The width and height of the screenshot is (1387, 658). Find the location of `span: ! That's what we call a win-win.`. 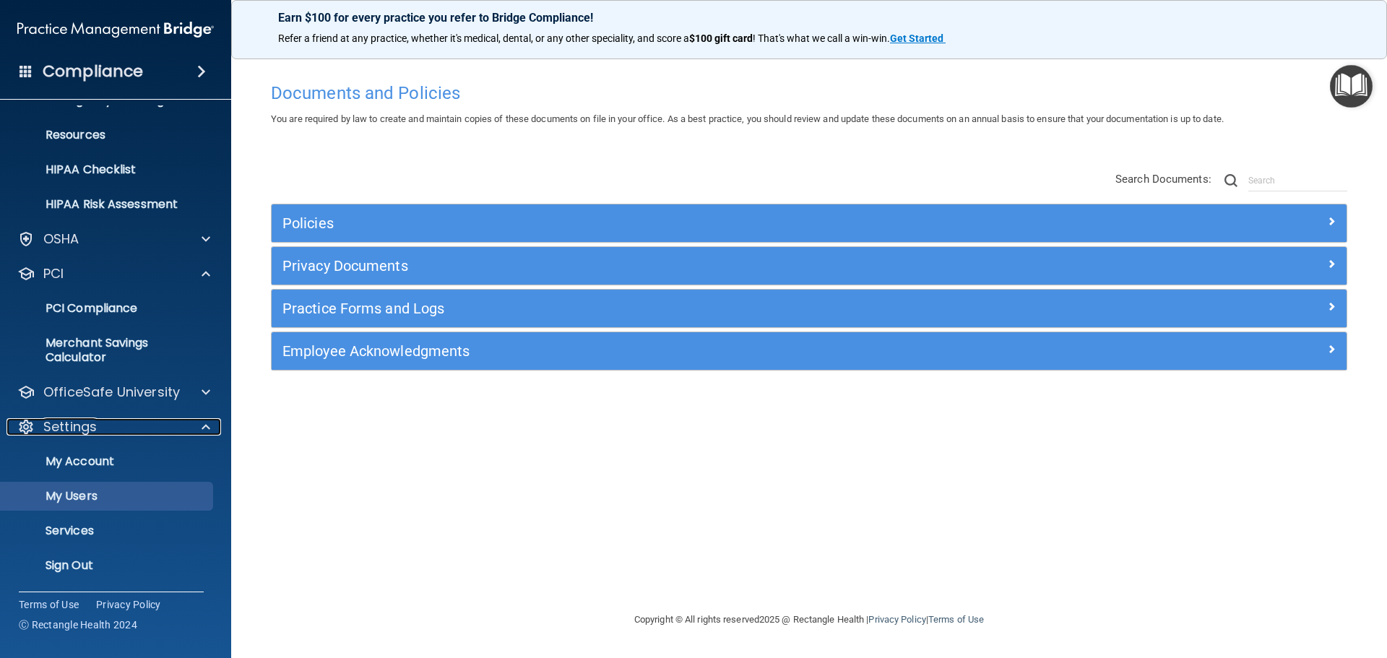

span: ! That's what we call a win-win. is located at coordinates (821, 38).